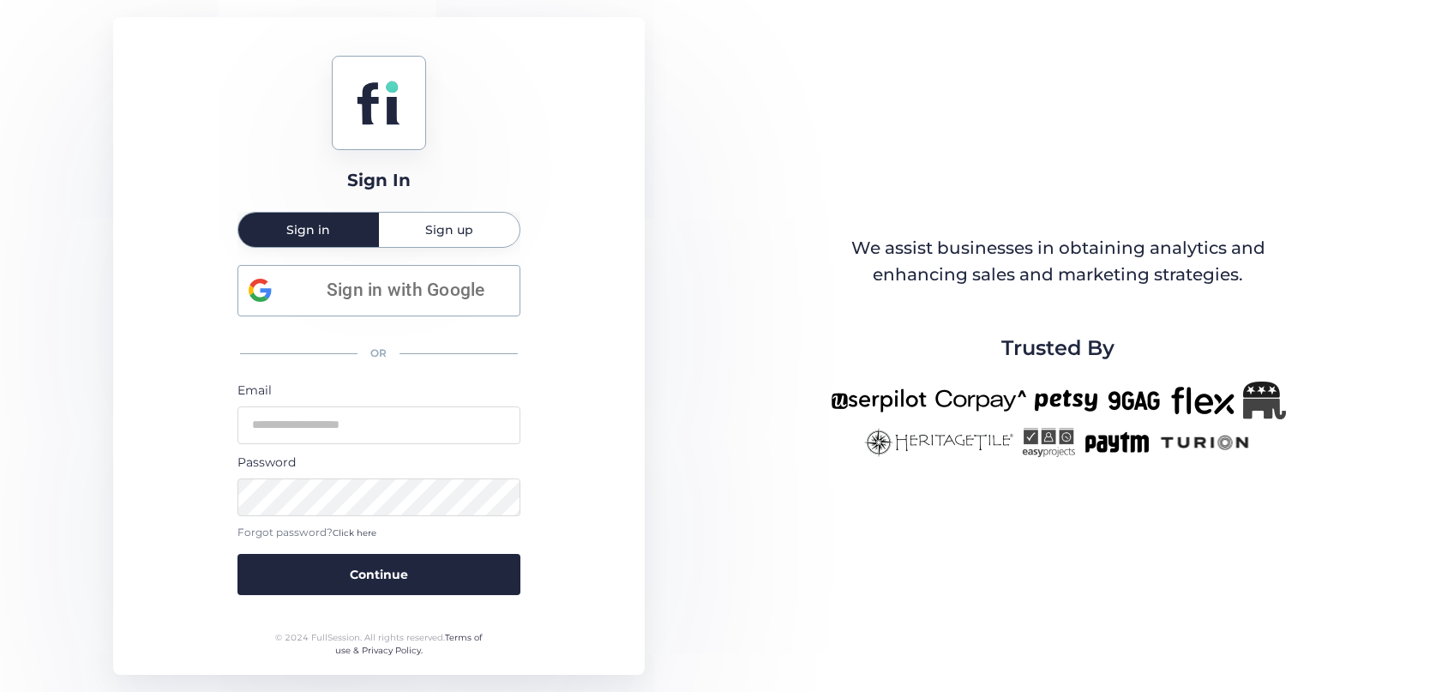 This screenshot has width=1454, height=692. I want to click on span: Sign up, so click(449, 230).